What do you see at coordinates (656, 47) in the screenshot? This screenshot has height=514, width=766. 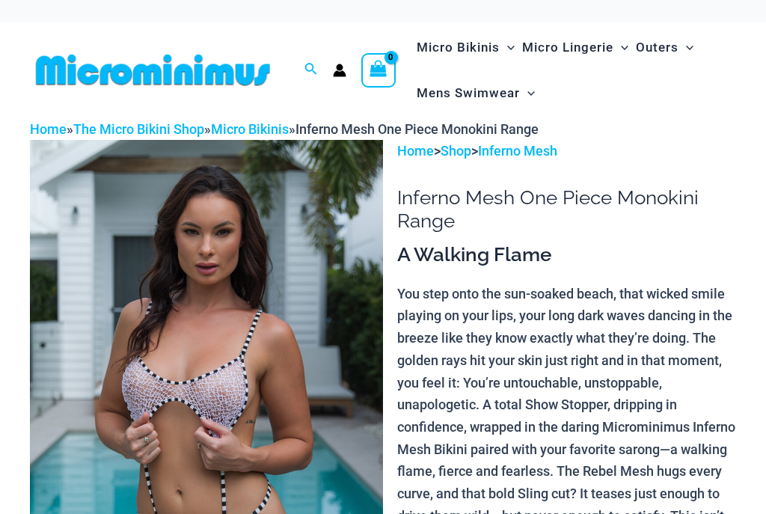 I see `span: Outers` at bounding box center [656, 47].